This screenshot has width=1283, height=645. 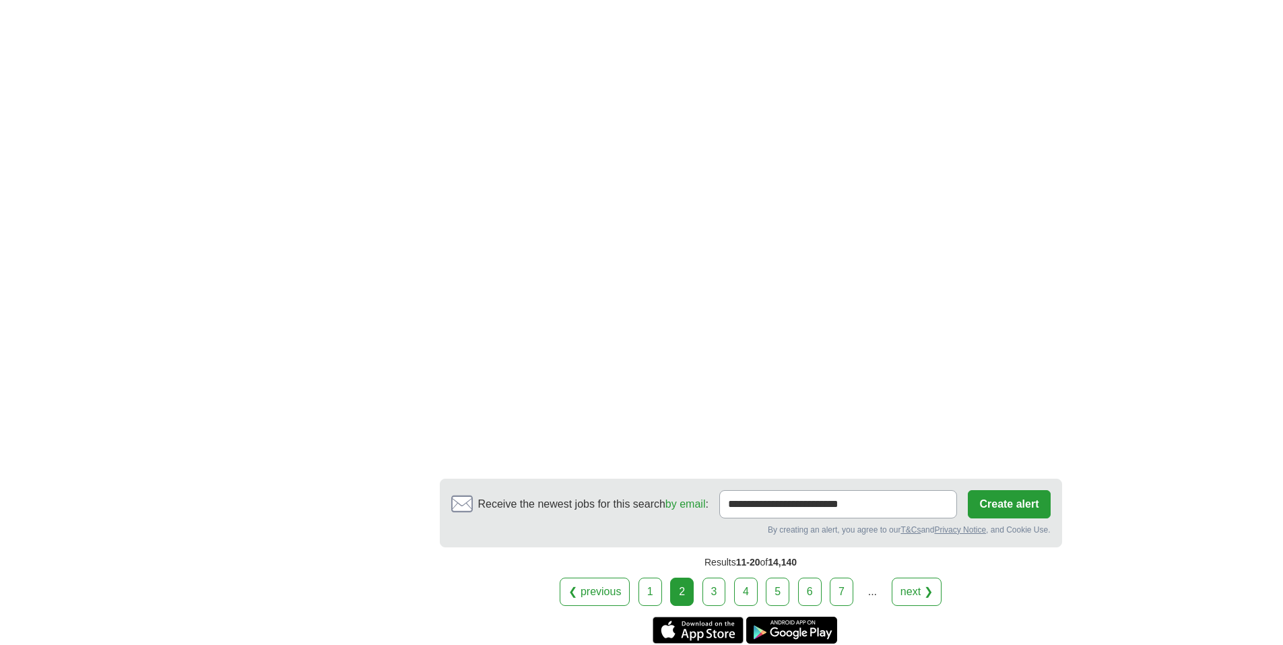 What do you see at coordinates (746, 592) in the screenshot?
I see `a: 4` at bounding box center [746, 592].